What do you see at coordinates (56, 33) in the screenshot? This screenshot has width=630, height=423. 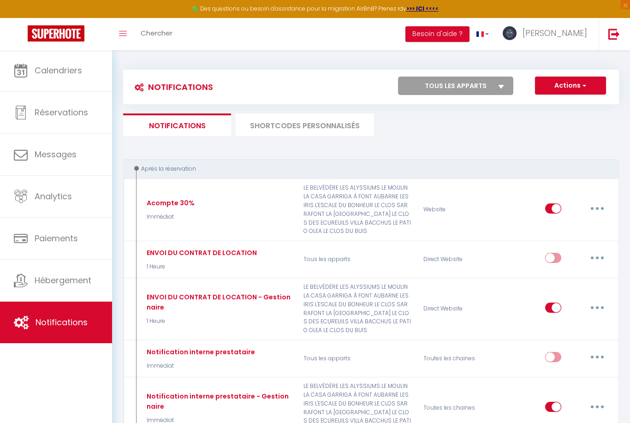 I see `img: Super Booking` at bounding box center [56, 33].